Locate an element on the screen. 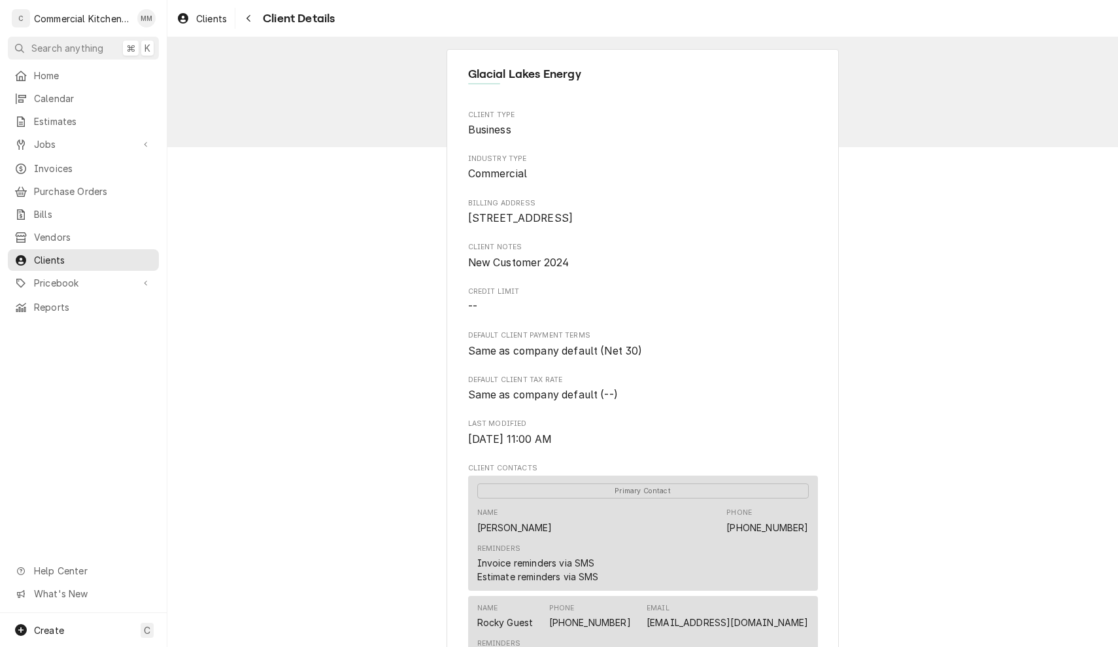  span: Name is located at coordinates (643, 74).